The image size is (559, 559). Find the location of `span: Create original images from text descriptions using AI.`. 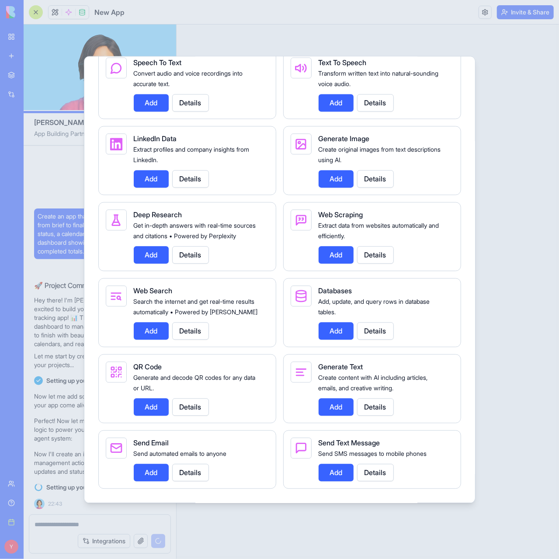

span: Create original images from text descriptions using AI. is located at coordinates (380, 154).